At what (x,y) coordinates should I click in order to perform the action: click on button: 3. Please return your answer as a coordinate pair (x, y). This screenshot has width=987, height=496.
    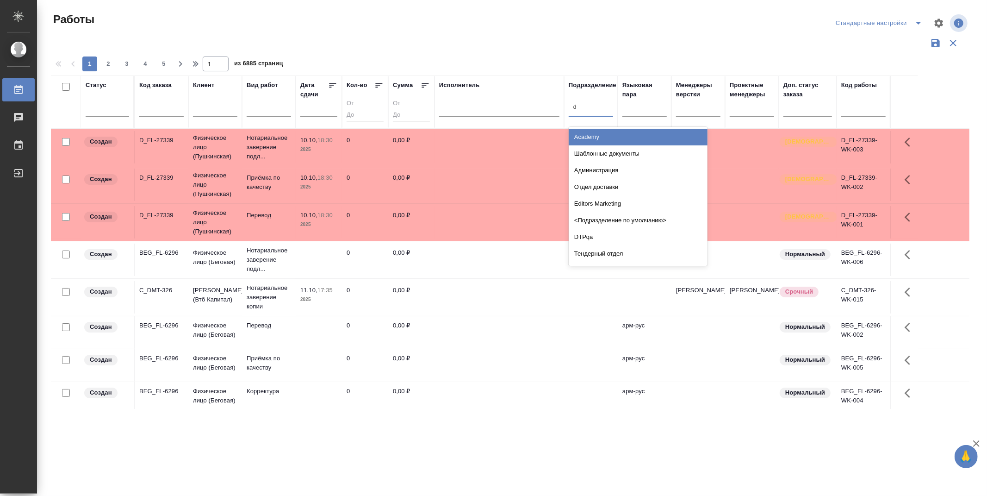
    Looking at the image, I should click on (127, 64).